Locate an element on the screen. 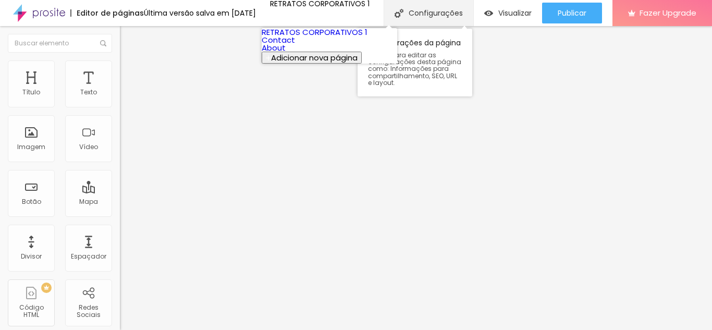 This screenshot has height=330, width=712. span: Adicionar nova página is located at coordinates (314, 57).